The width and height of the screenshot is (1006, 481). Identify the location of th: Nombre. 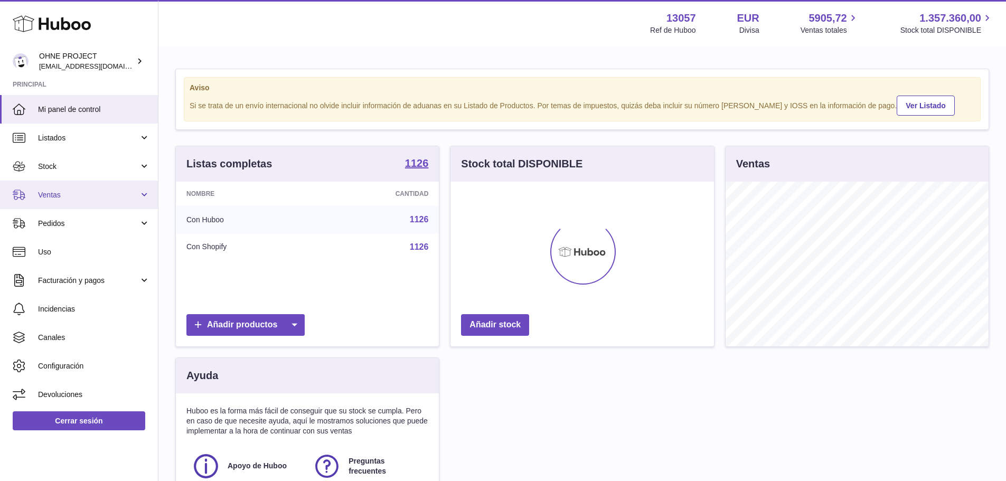
(246, 194).